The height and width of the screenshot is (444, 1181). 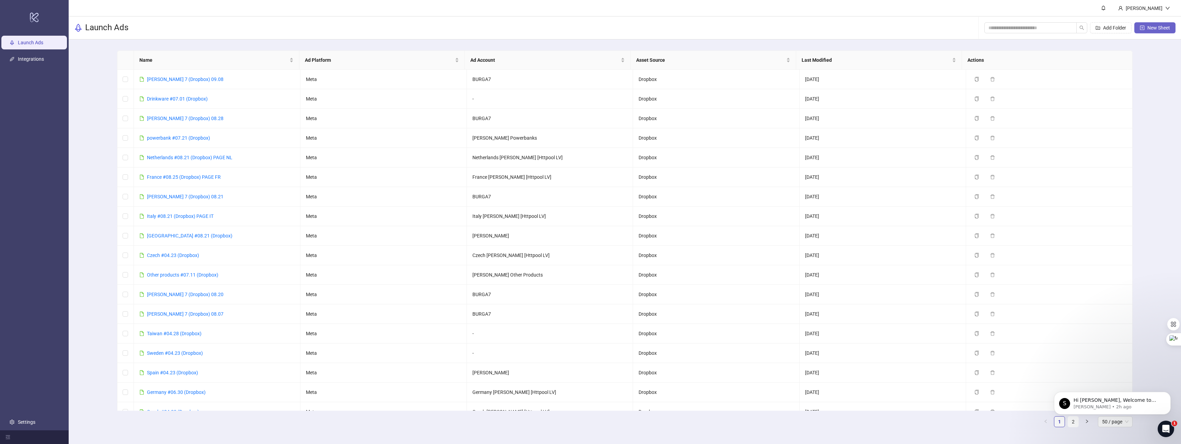 What do you see at coordinates (180, 216) in the screenshot?
I see `a: Italy #08.21 (Dropbox) PAGE IT` at bounding box center [180, 216].